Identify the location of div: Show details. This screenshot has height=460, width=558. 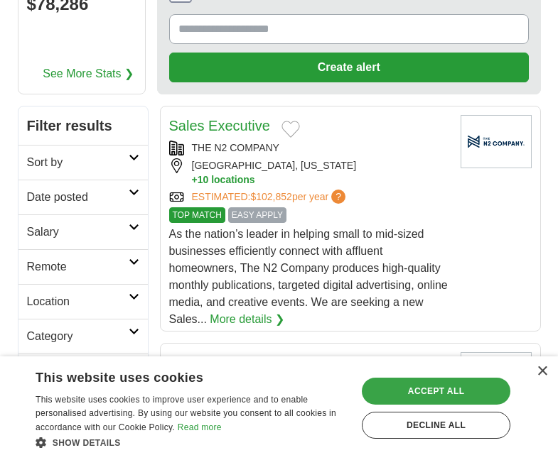
(191, 442).